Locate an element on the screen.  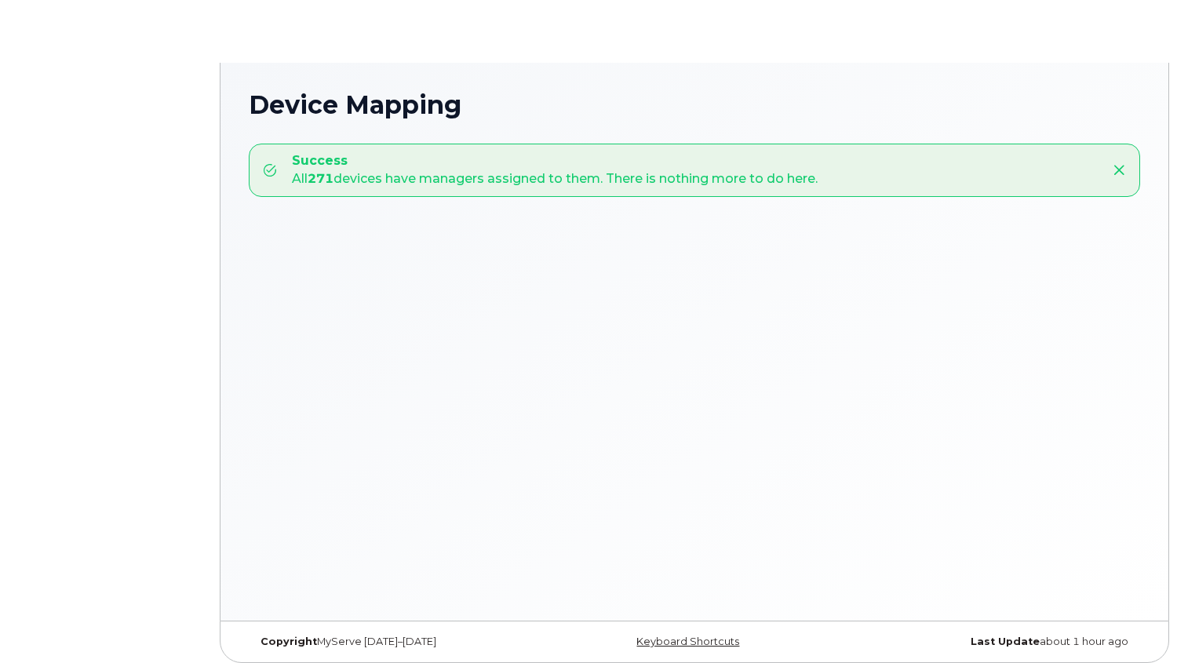
strong: Last Update is located at coordinates (1005, 641).